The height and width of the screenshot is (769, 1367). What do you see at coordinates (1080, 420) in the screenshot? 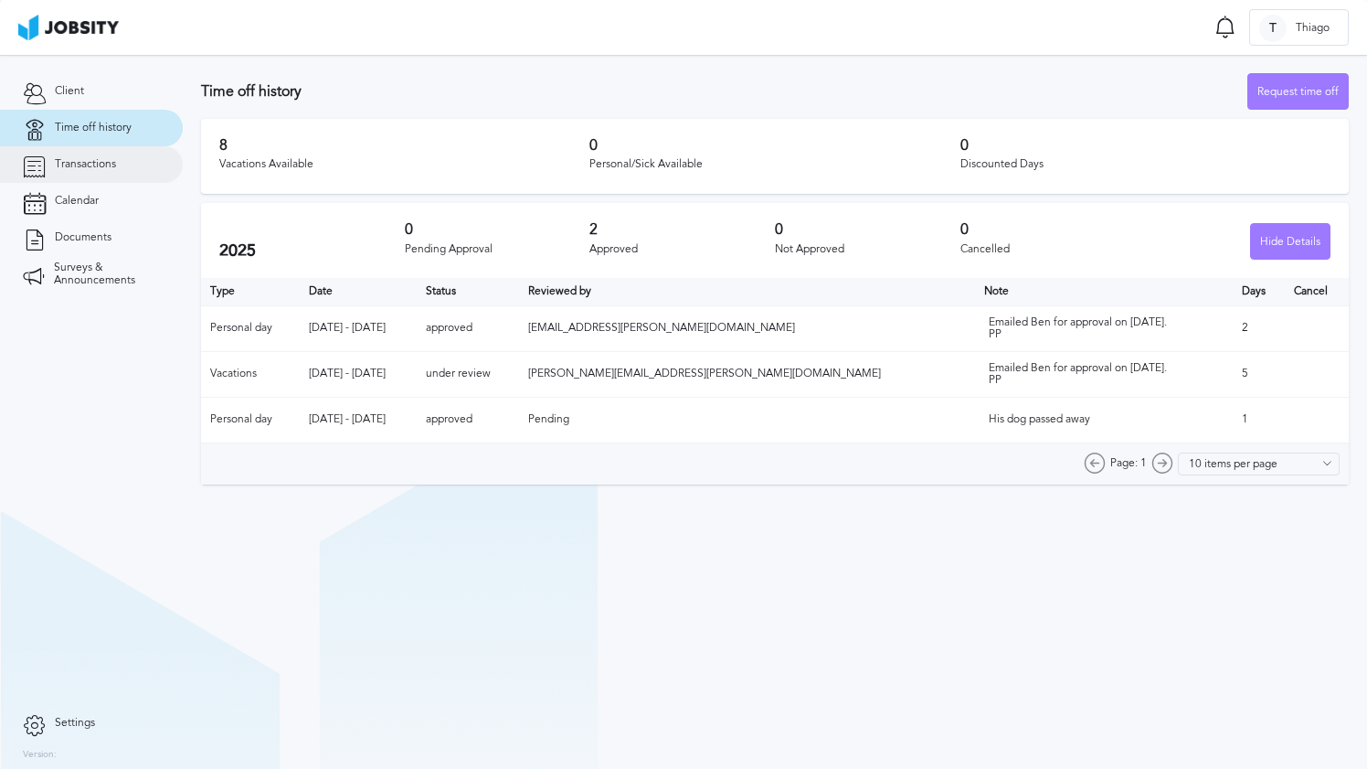
I see `div: His dog passed away` at bounding box center [1080, 420].